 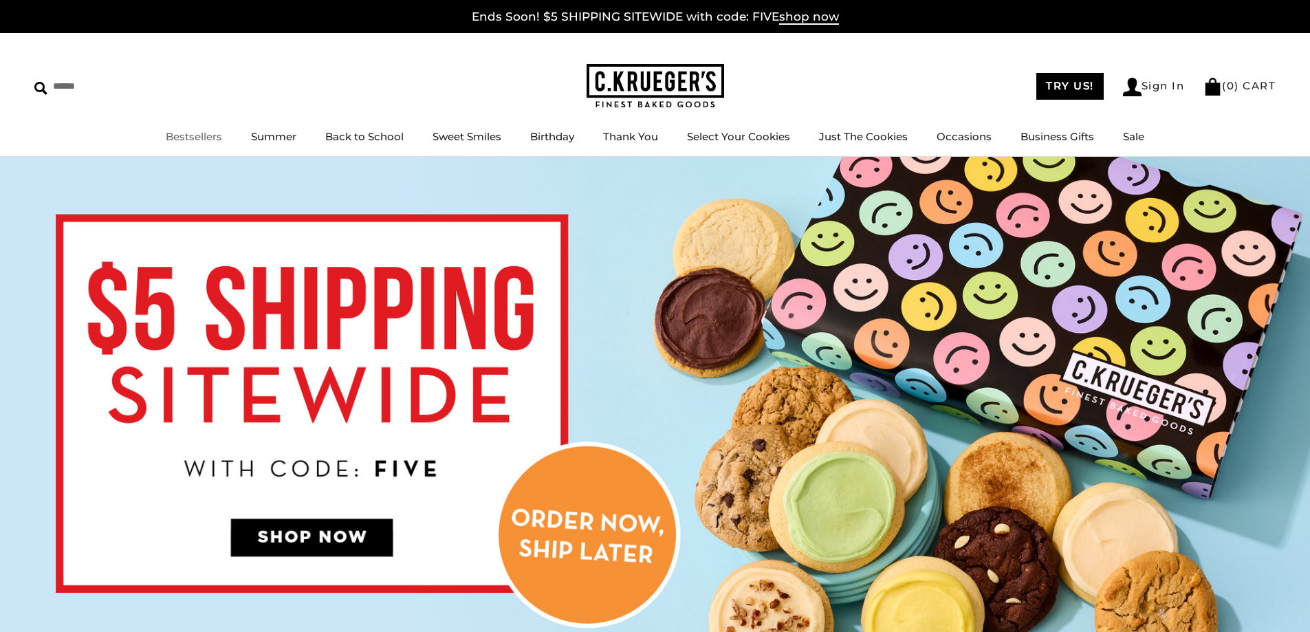 What do you see at coordinates (194, 136) in the screenshot?
I see `a: Bestsellers` at bounding box center [194, 136].